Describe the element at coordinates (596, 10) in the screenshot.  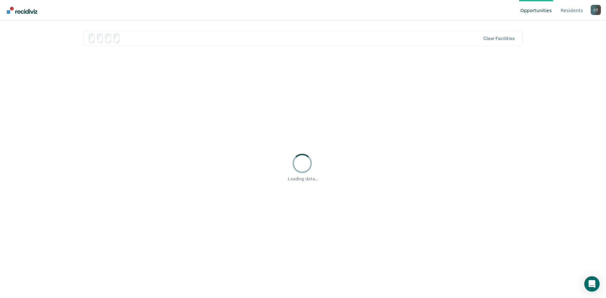
I see `button: Profile dropdown button` at that location.